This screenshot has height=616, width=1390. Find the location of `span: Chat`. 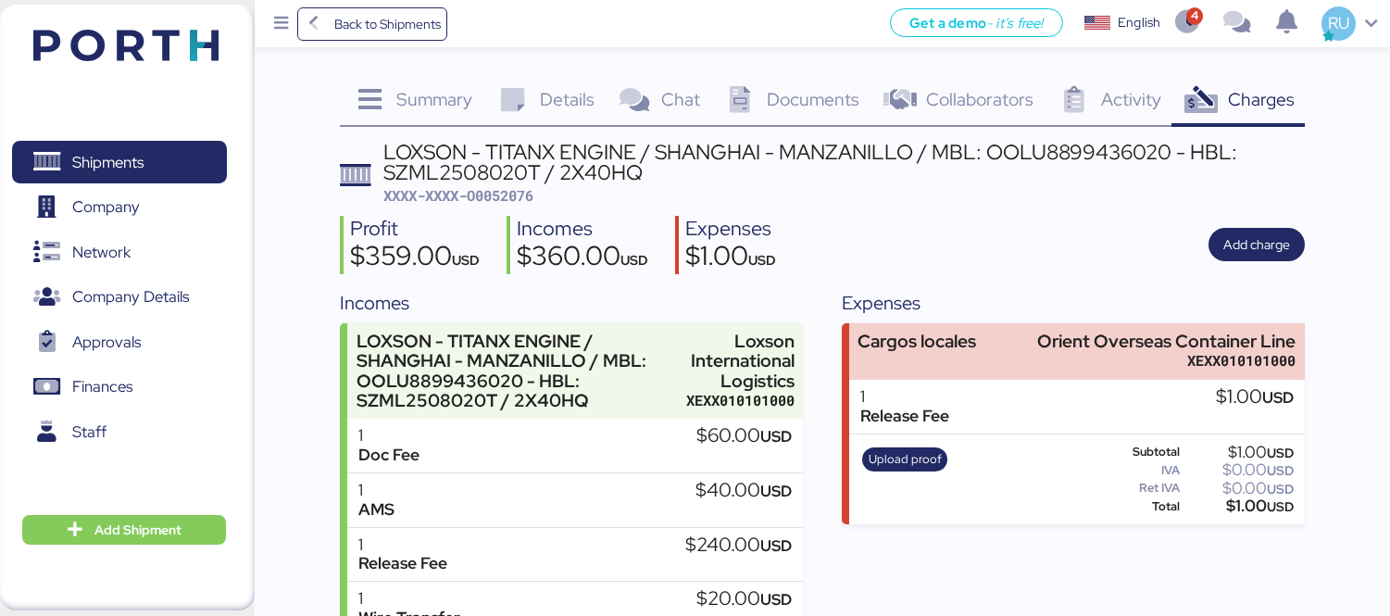

span: Chat is located at coordinates (681, 99).